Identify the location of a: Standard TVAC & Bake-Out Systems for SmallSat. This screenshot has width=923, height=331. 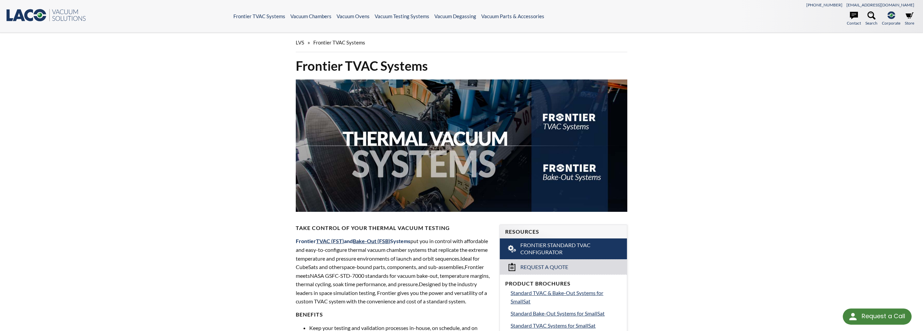
(566, 297).